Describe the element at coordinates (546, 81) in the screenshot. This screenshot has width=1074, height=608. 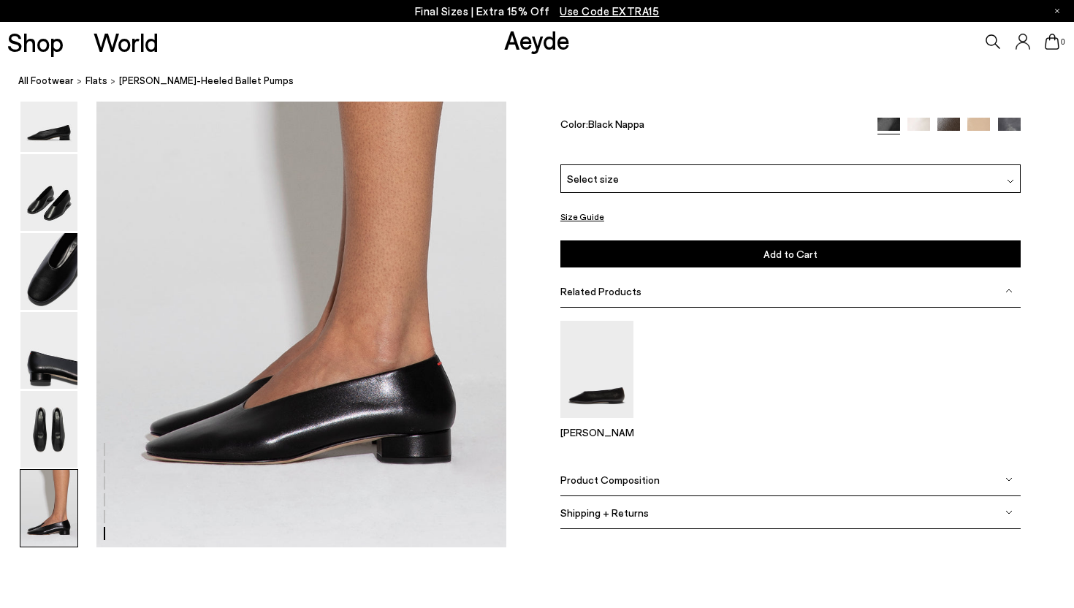
I see `nav: breadcrumb` at that location.